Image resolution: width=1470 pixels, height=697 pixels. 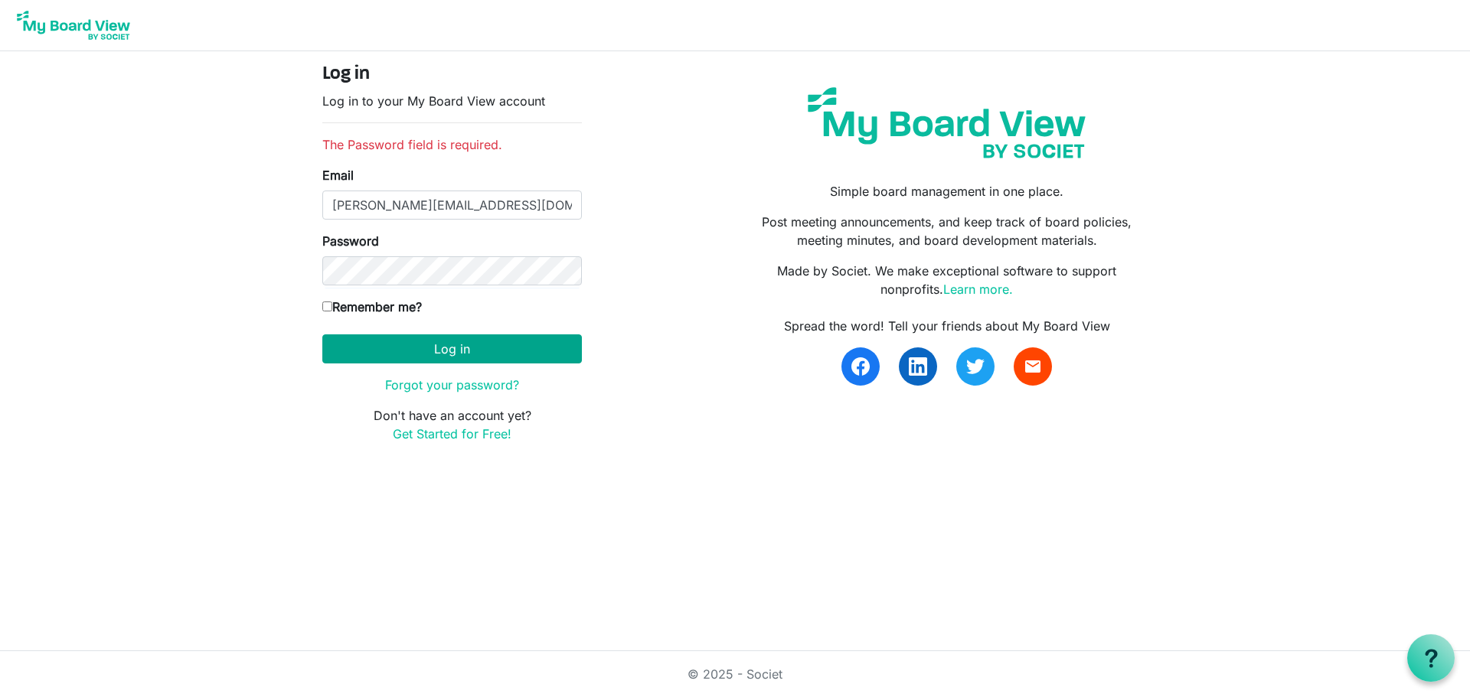 What do you see at coordinates (860, 367) in the screenshot?
I see `img: facebook.svg` at bounding box center [860, 367].